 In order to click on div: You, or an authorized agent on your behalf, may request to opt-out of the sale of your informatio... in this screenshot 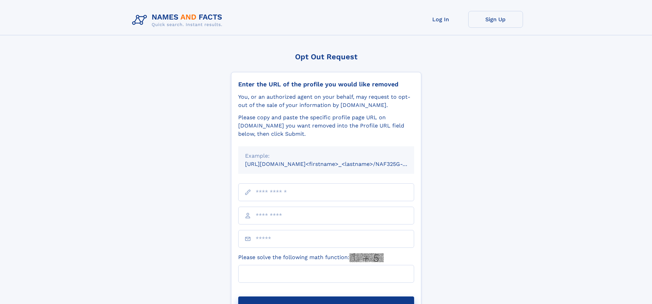, I will do `click(326, 101)`.